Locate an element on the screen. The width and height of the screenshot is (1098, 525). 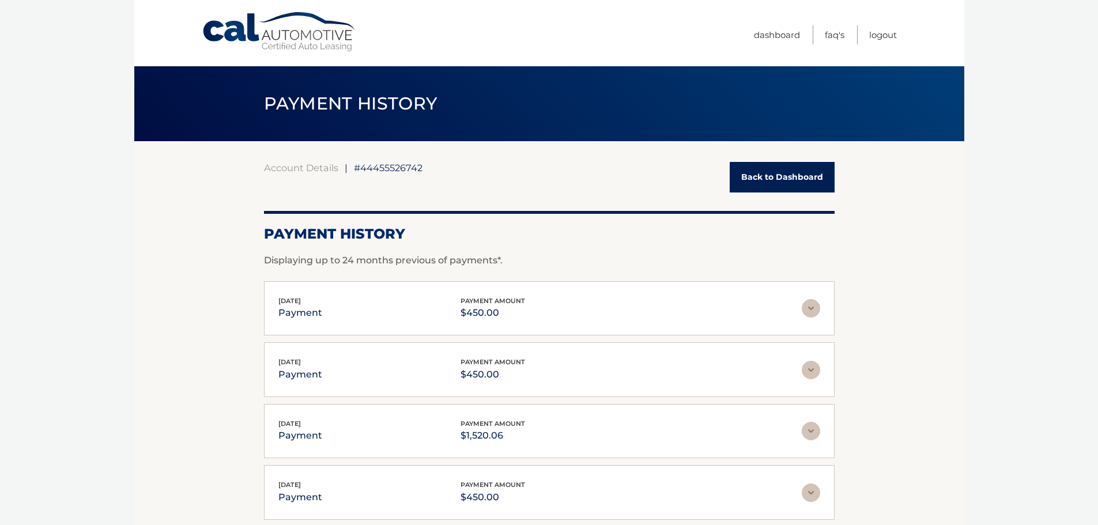
span: #44455526742 is located at coordinates (388, 168).